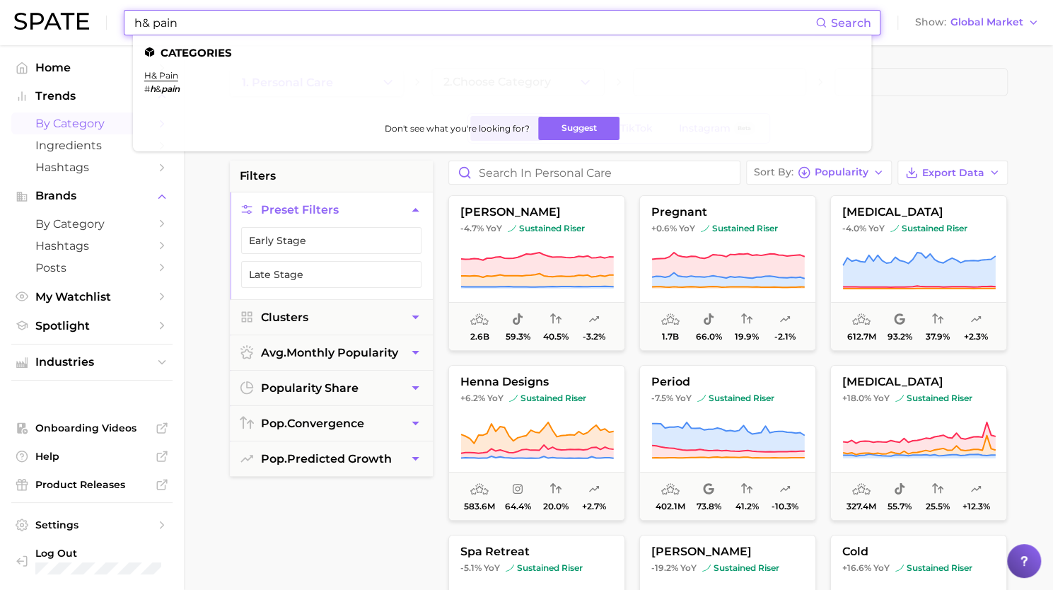 The image size is (1053, 590). What do you see at coordinates (92, 325) in the screenshot?
I see `a: Spotlight` at bounding box center [92, 325].